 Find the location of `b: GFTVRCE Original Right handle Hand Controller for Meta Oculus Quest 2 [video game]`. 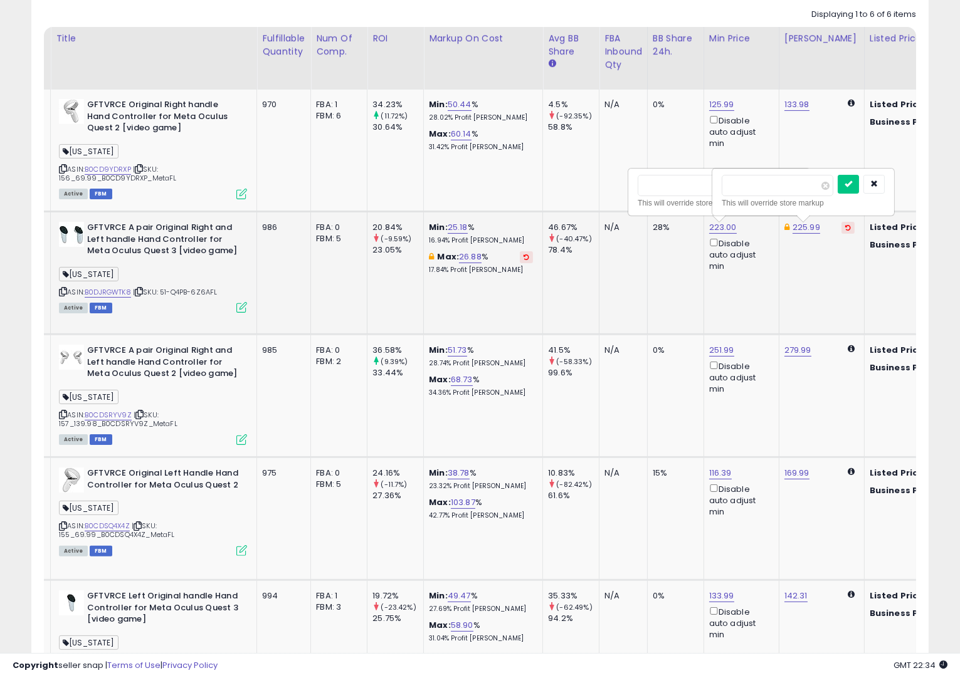

b: GFTVRCE Original Right handle Hand Controller for Meta Oculus Quest 2 [video game] is located at coordinates (163, 118).